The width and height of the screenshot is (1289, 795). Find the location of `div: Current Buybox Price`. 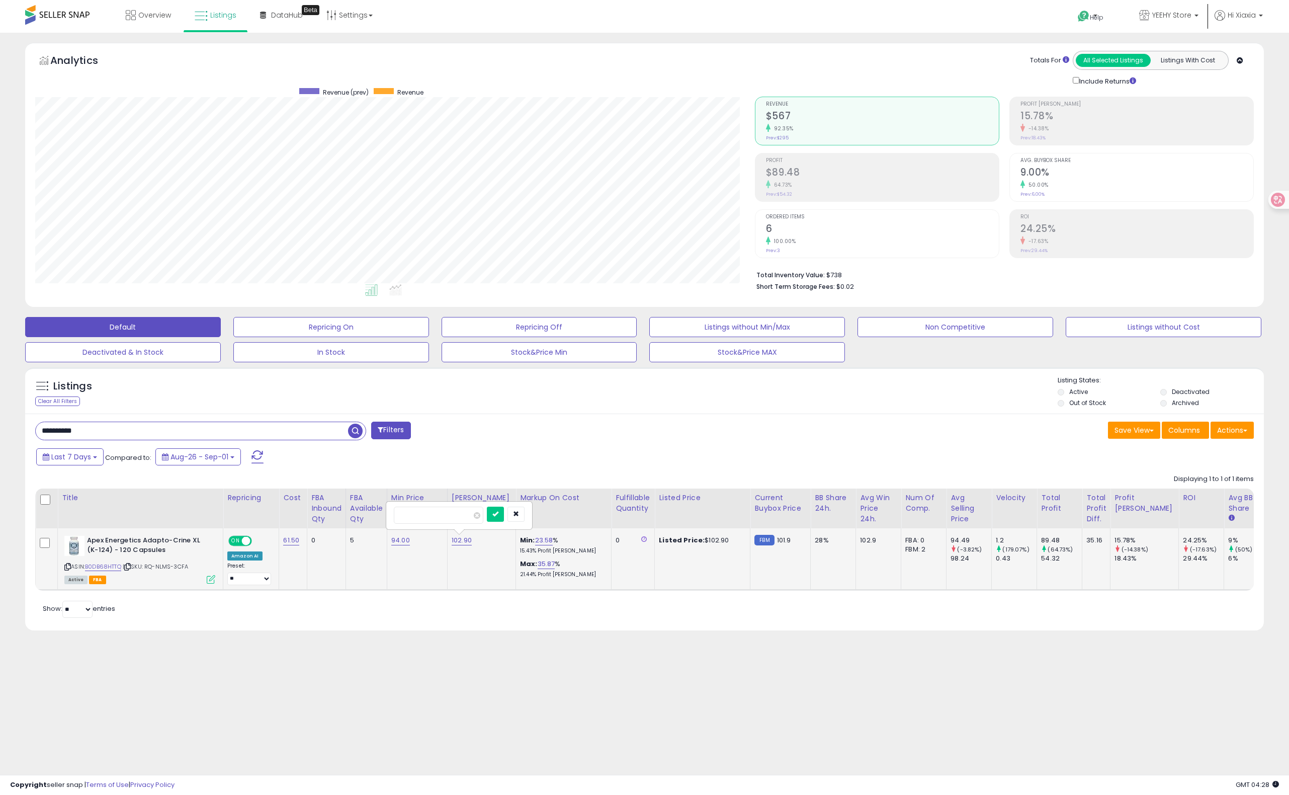

div: Current Buybox Price is located at coordinates (780, 503).